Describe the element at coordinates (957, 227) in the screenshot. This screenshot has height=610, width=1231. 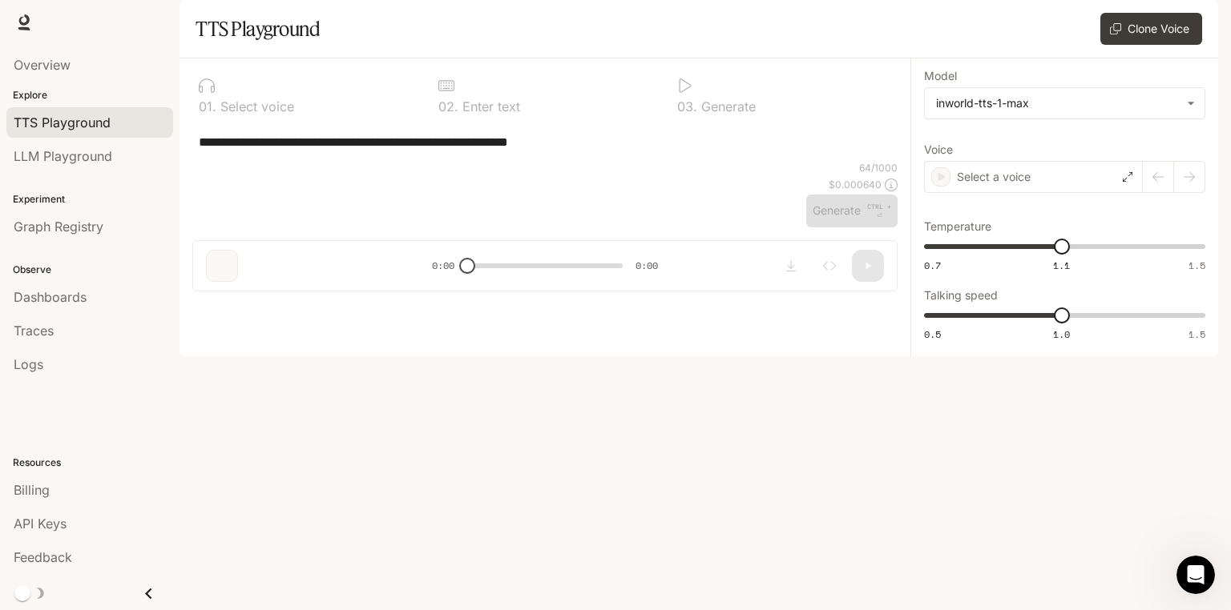
I see `p: Temperature` at that location.